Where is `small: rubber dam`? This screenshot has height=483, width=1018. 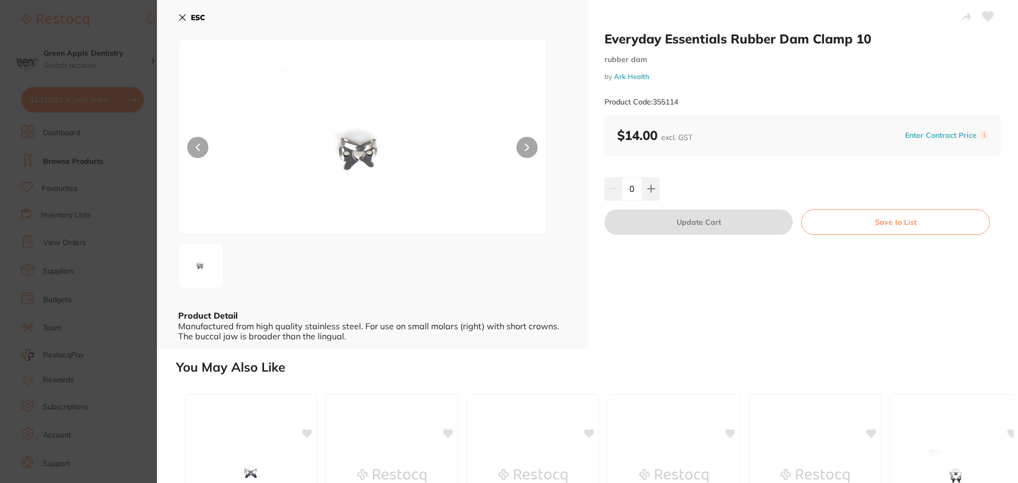
small: rubber dam is located at coordinates (803, 59).